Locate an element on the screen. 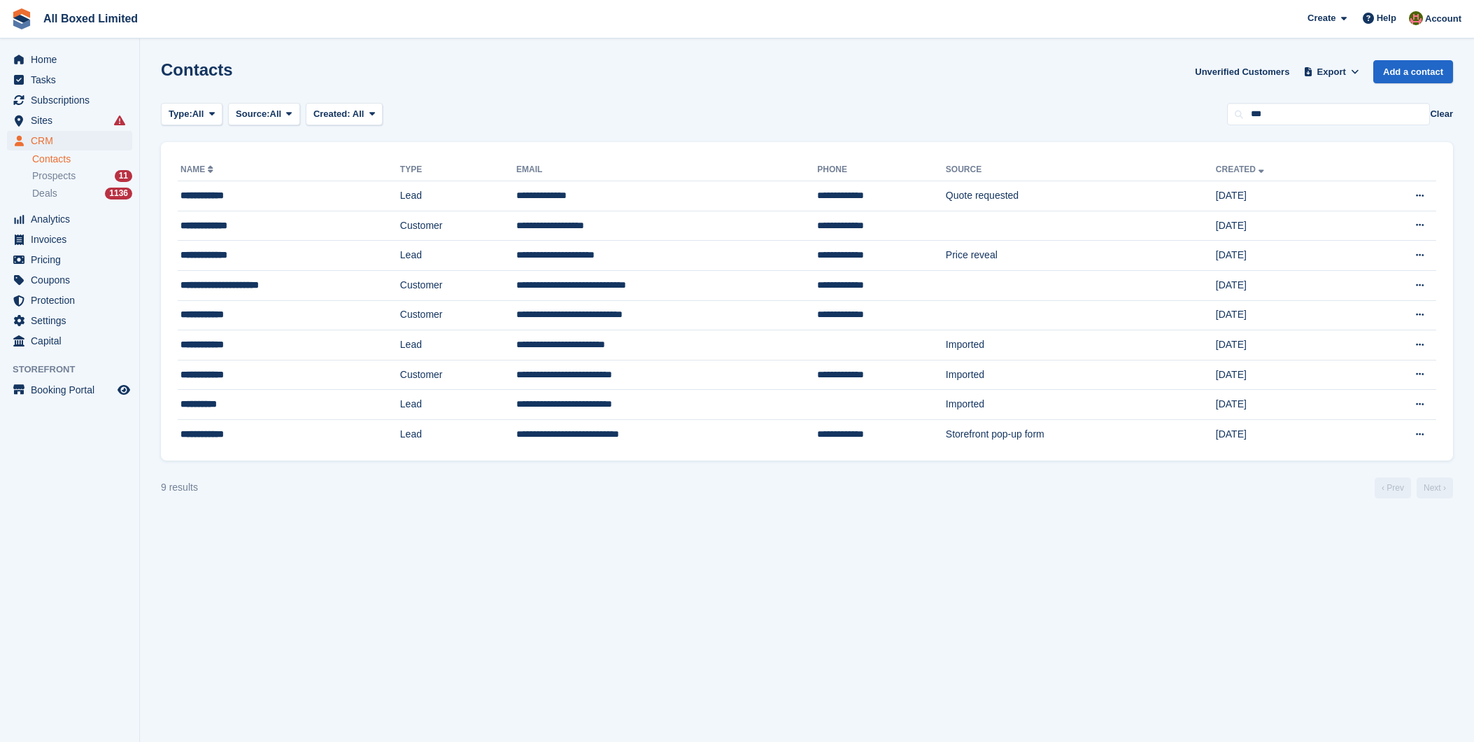 This screenshot has width=1474, height=742. span: Coupons is located at coordinates (73, 280).